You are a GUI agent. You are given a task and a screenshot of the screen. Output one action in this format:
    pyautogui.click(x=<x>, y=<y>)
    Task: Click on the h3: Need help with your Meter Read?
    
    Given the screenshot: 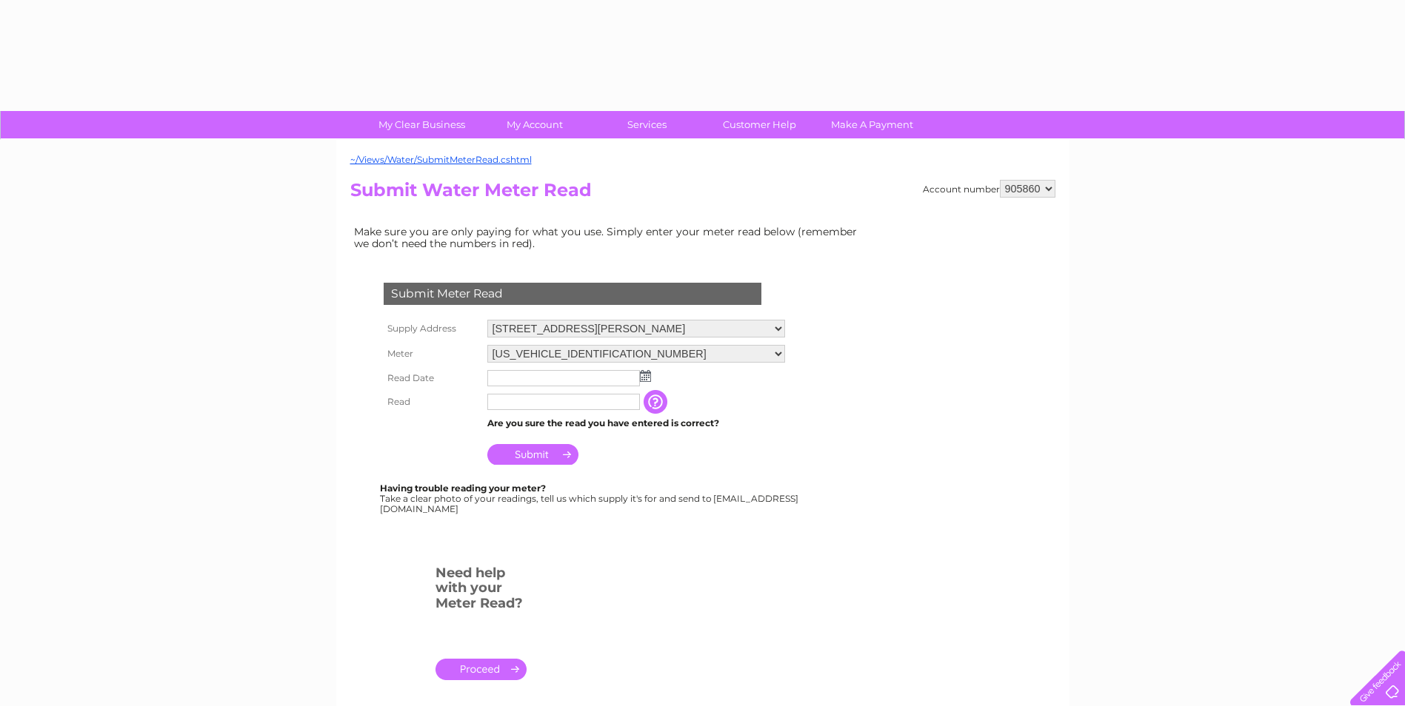 What is the action you would take?
    pyautogui.click(x=481, y=591)
    